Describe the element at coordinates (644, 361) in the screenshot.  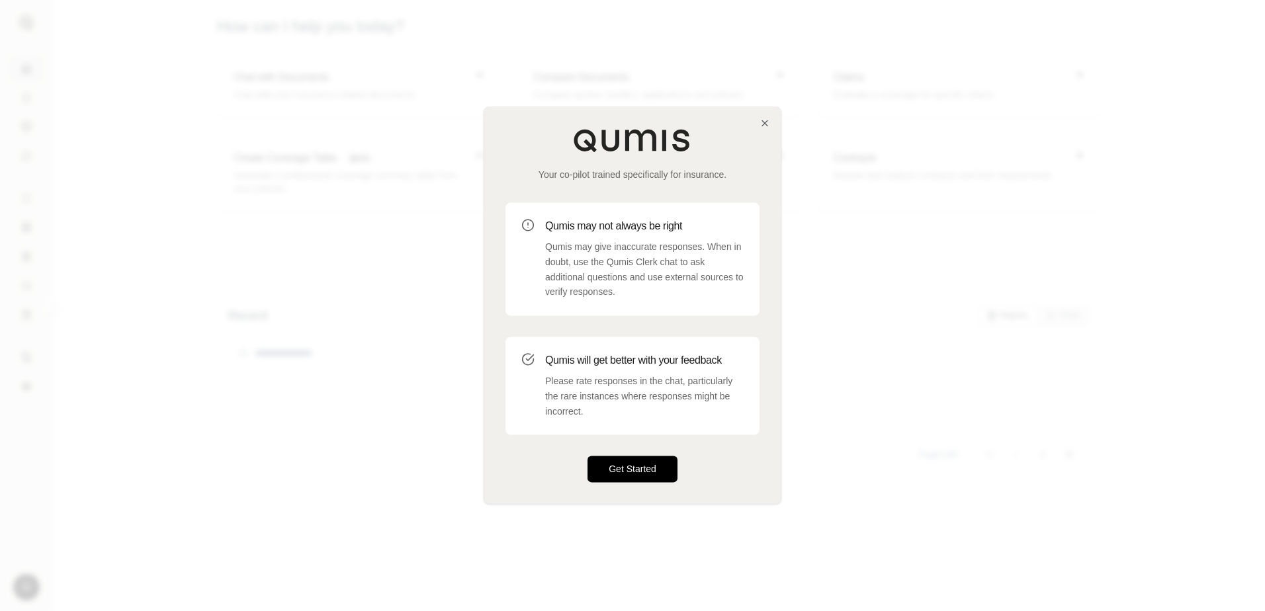
I see `h3: Qumis will get better with your feedback` at that location.